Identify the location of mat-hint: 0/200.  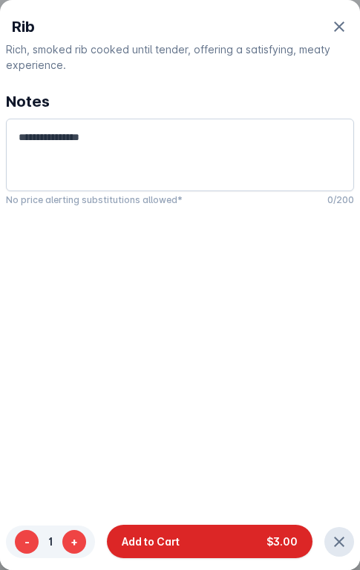
(340, 199).